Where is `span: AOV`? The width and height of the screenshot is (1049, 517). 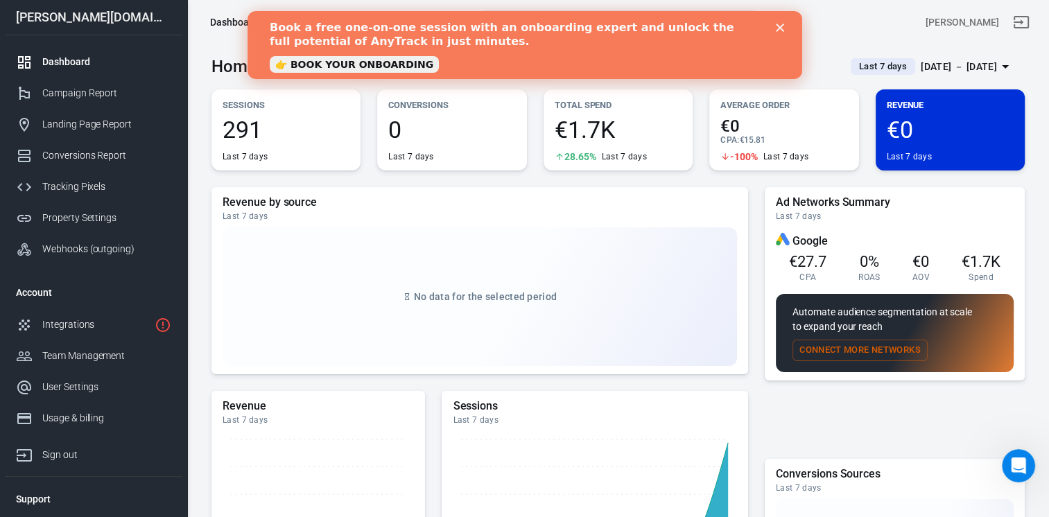
span: AOV is located at coordinates (921, 277).